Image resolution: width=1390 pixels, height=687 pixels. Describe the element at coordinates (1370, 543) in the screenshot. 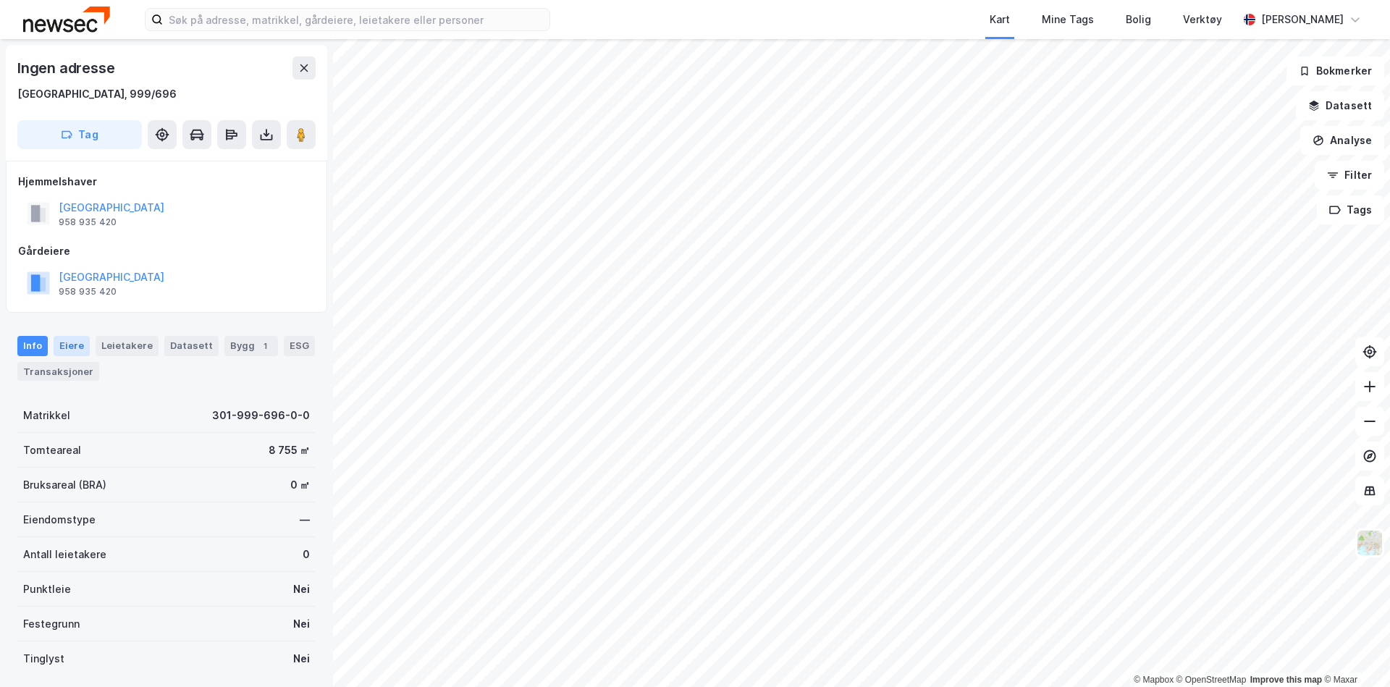

I see `img: Z` at that location.